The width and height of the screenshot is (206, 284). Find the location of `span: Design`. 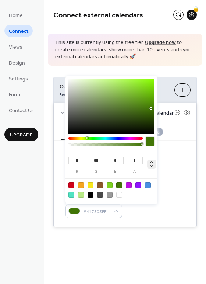

span: Design is located at coordinates (17, 63).